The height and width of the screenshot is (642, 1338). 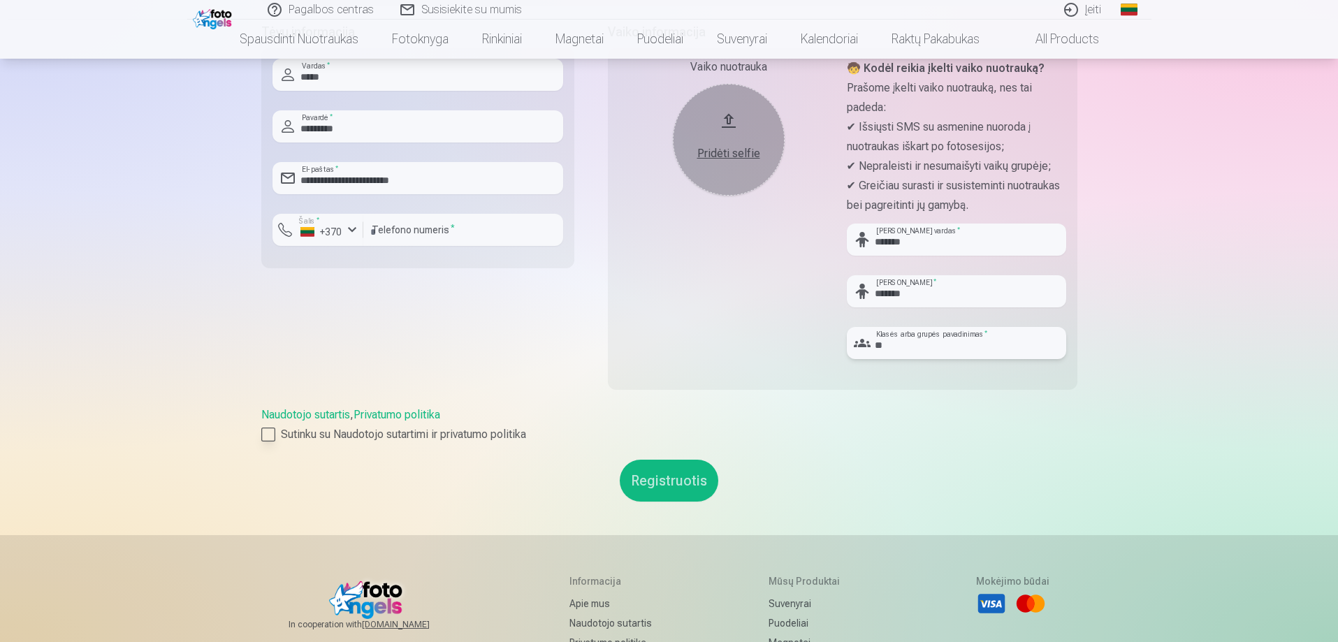 What do you see at coordinates (299, 39) in the screenshot?
I see `a: Spausdinti nuotraukas` at bounding box center [299, 39].